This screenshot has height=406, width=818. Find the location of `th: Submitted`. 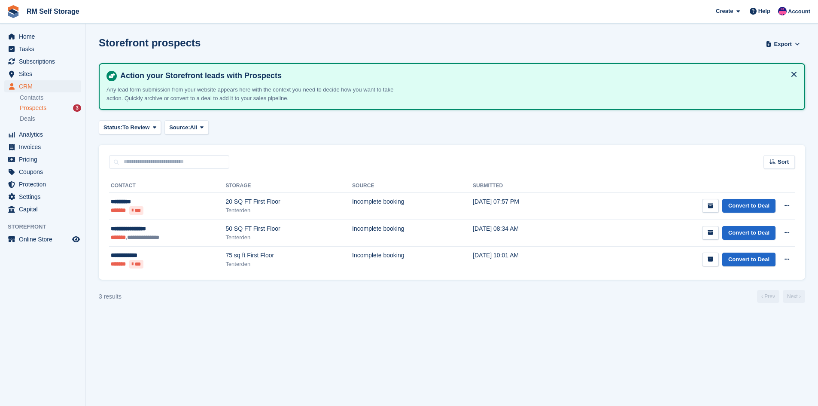

th: Submitted is located at coordinates (527, 186).